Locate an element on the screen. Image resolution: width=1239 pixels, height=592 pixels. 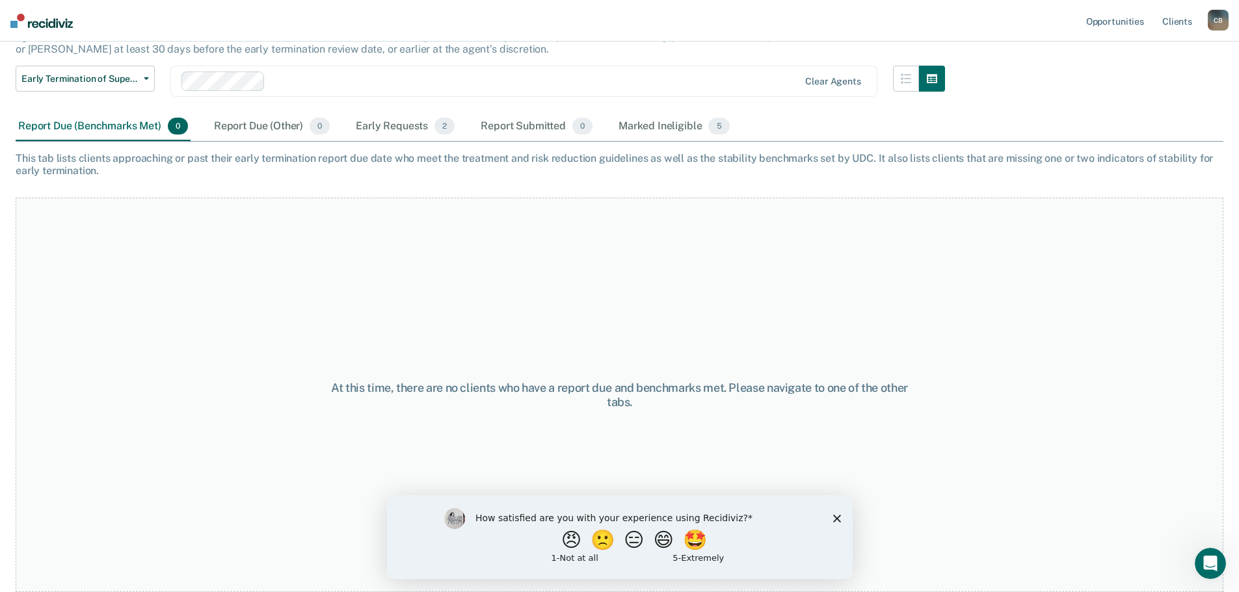
img: Profile image for Kim is located at coordinates (68, 23).